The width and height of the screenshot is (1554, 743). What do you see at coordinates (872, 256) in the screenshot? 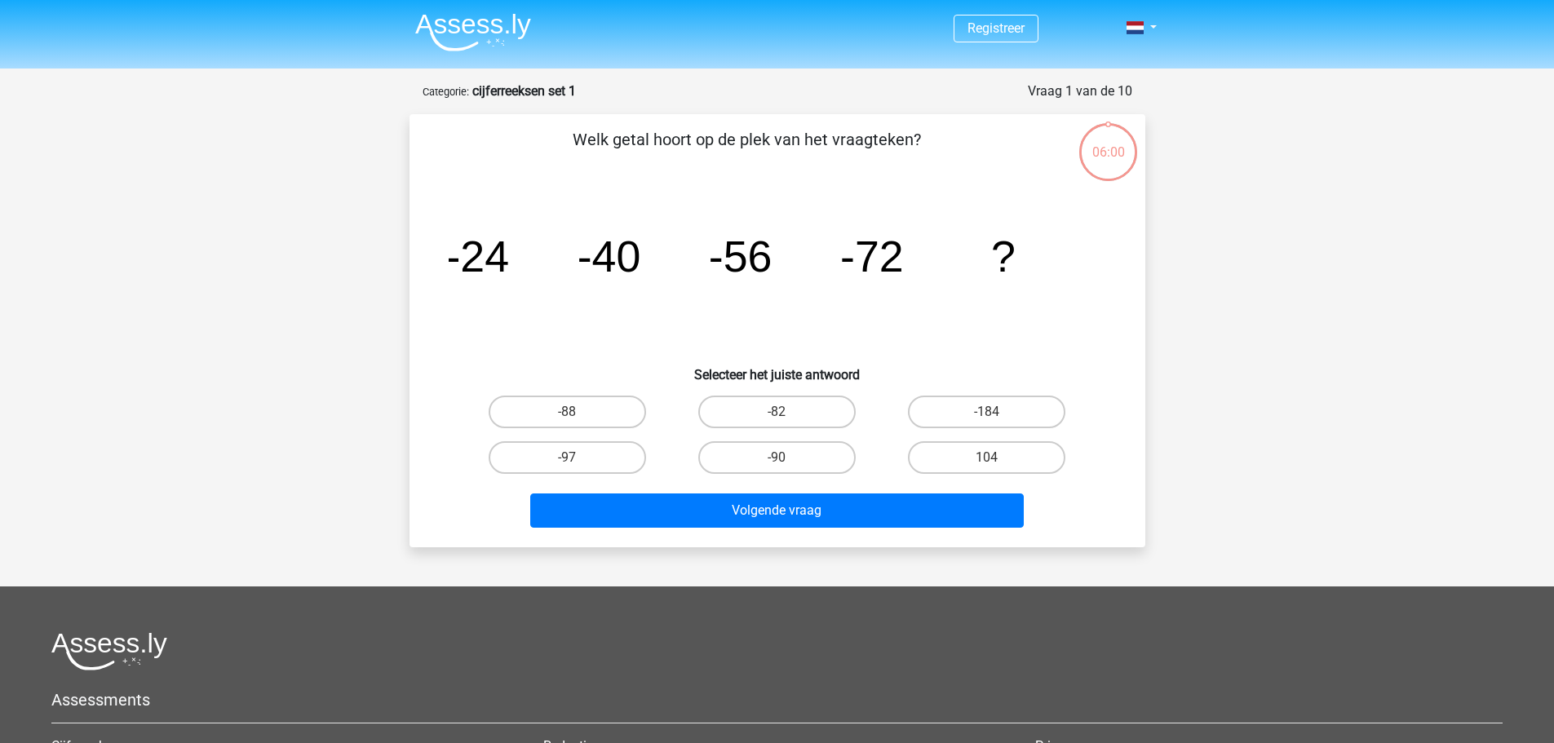
I see `tspan: -72` at bounding box center [872, 256].